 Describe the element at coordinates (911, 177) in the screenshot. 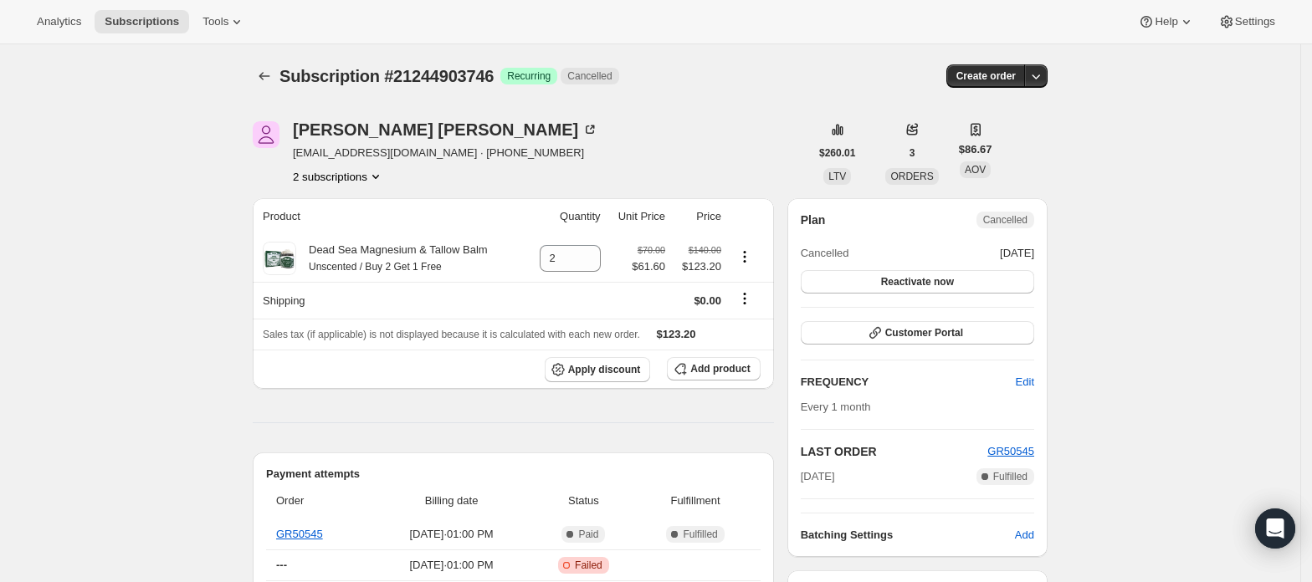

I see `span: ORDERS` at that location.